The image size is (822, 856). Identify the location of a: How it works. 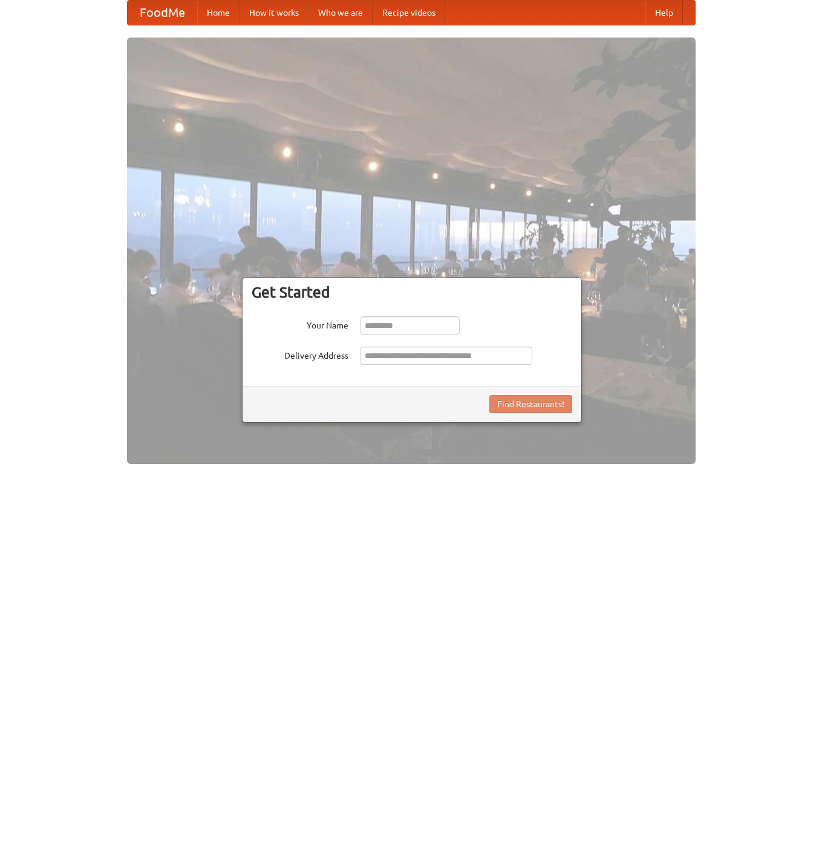
(274, 13).